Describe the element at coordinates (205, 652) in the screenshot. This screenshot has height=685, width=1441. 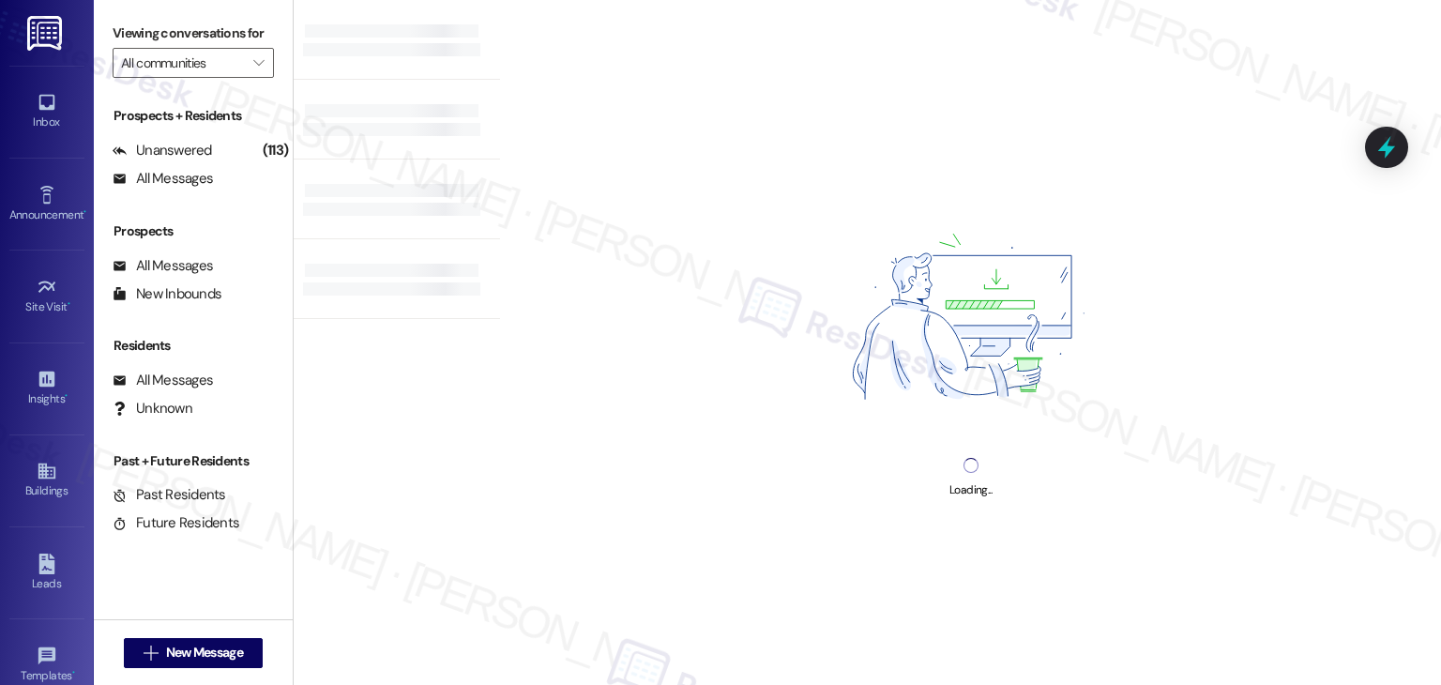
I see `span: New Message` at that location.